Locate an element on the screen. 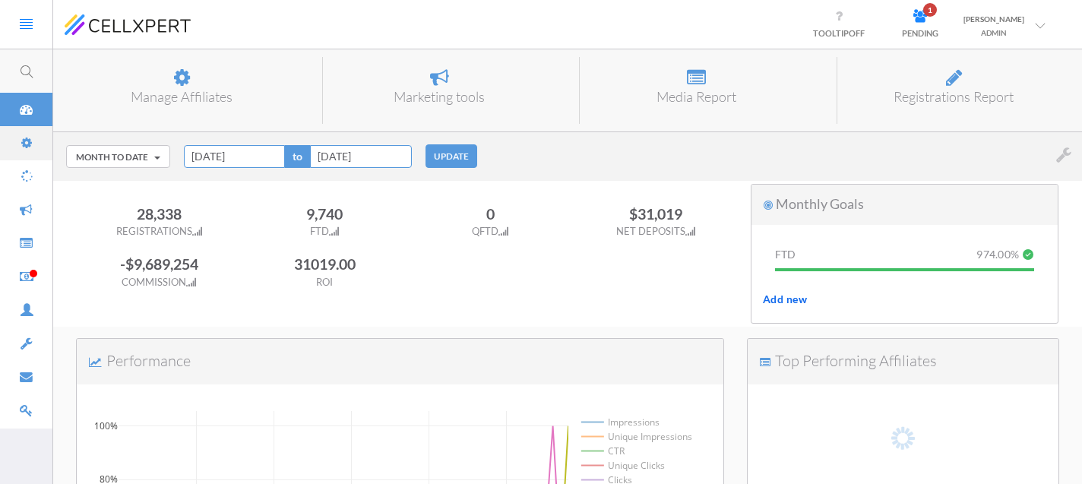 This screenshot has height=484, width=1082. span: to is located at coordinates (297, 157).